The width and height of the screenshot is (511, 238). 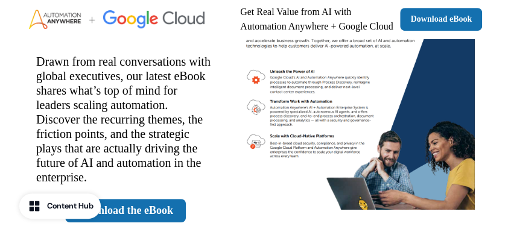 What do you see at coordinates (316, 19) in the screenshot?
I see `p: Get Real Value from AI with Automation Anywhere + Google Cloud` at bounding box center [316, 19].